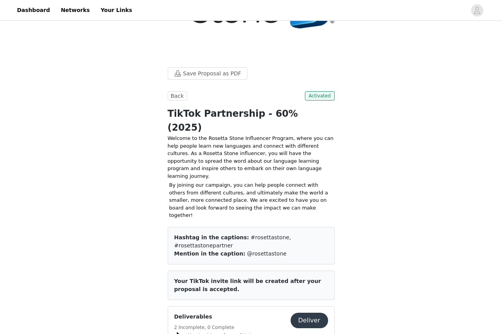 This screenshot has width=502, height=334. Describe the element at coordinates (116, 10) in the screenshot. I see `a: Your Links` at that location.